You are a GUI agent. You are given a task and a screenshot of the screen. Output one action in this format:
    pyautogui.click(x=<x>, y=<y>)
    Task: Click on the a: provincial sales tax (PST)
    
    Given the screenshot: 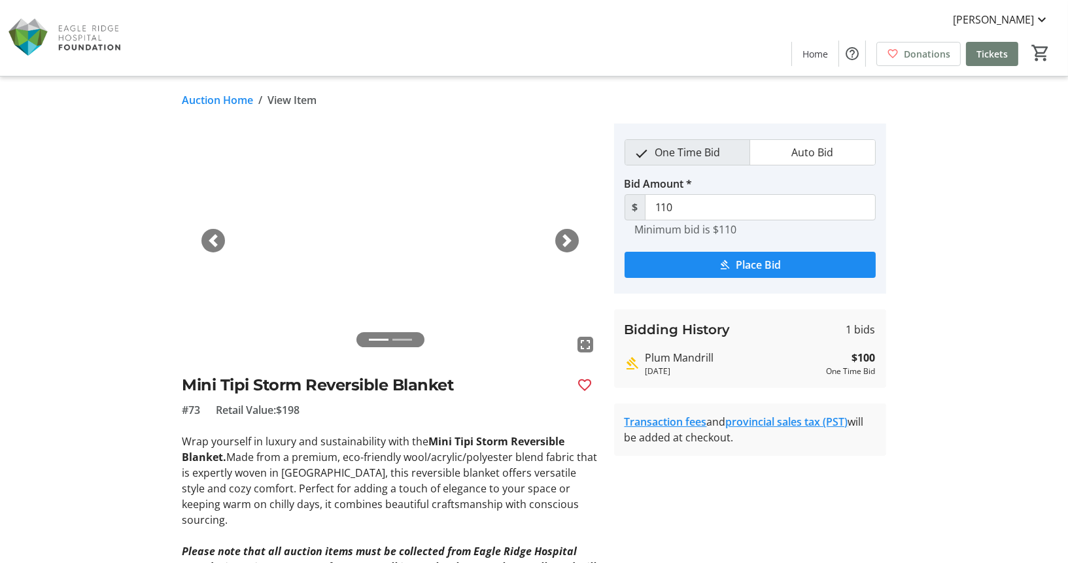 What is the action you would take?
    pyautogui.click(x=787, y=422)
    